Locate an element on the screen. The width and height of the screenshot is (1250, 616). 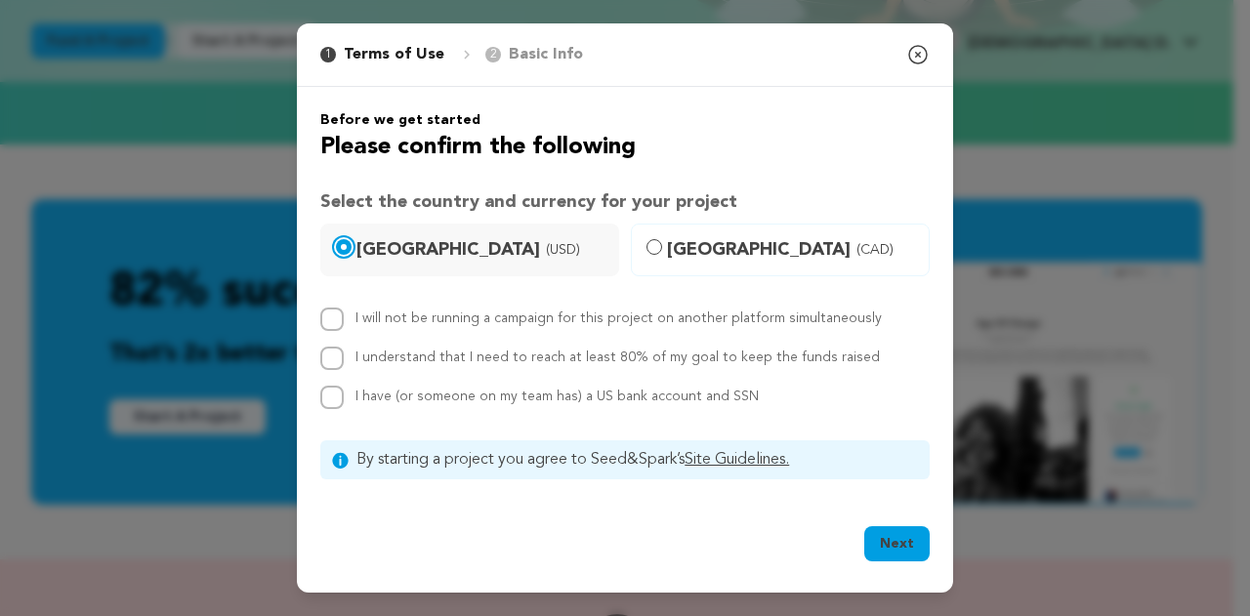
span: 2 is located at coordinates (493, 55).